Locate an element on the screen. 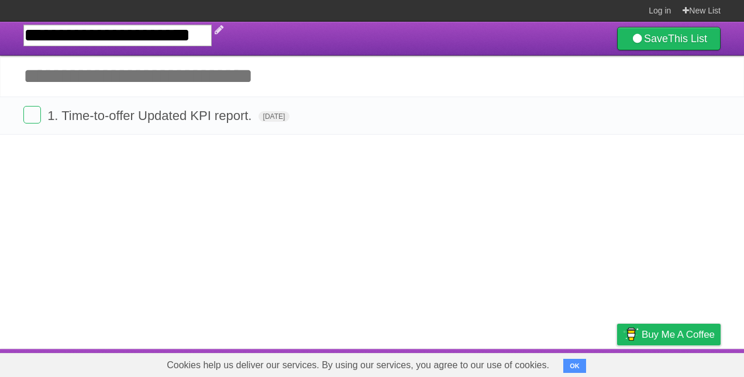 The width and height of the screenshot is (744, 377). a: About is located at coordinates (474, 363).